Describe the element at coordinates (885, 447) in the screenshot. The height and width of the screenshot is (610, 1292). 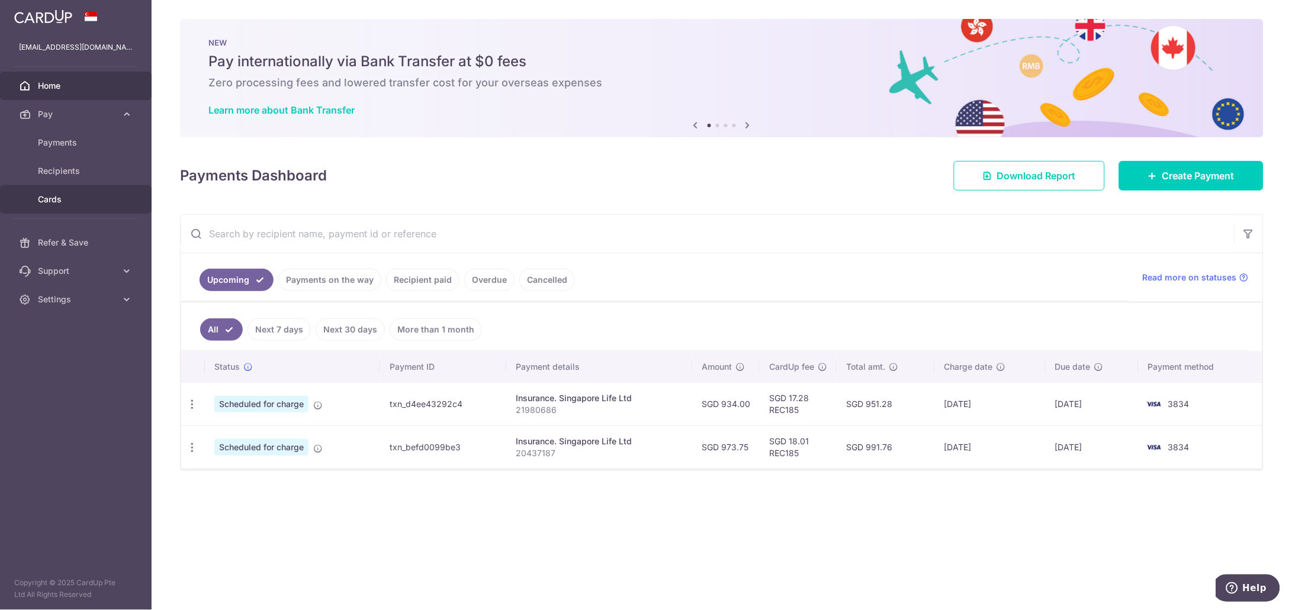
I see `td: SGD 991.76` at that location.